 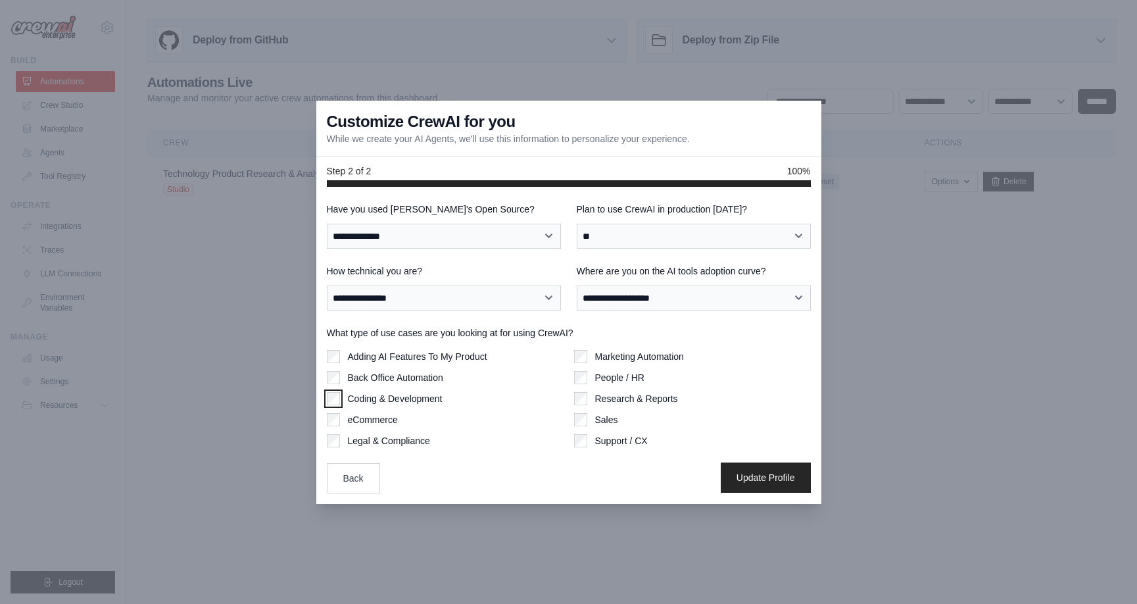 What do you see at coordinates (694, 271) in the screenshot?
I see `label: Where are you on the AI tools adoption curve?` at bounding box center [694, 271].